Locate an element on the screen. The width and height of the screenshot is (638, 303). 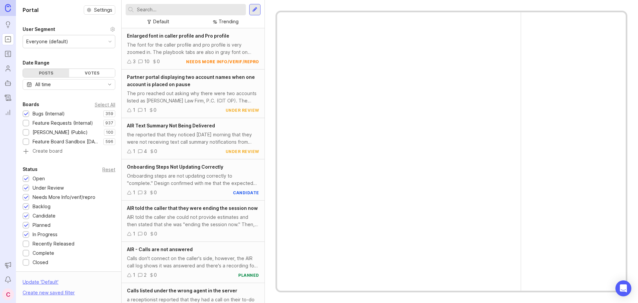
div: planned is located at coordinates (249, 275).